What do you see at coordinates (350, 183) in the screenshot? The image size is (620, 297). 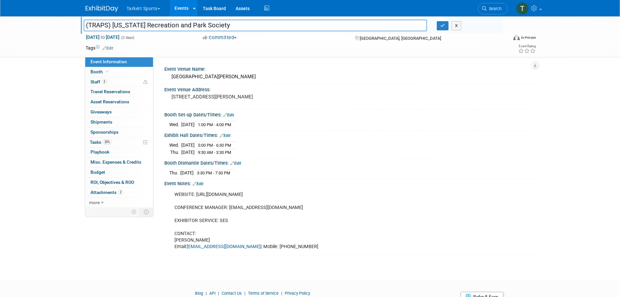 I see `div: Event Notes:` at bounding box center [350, 183].